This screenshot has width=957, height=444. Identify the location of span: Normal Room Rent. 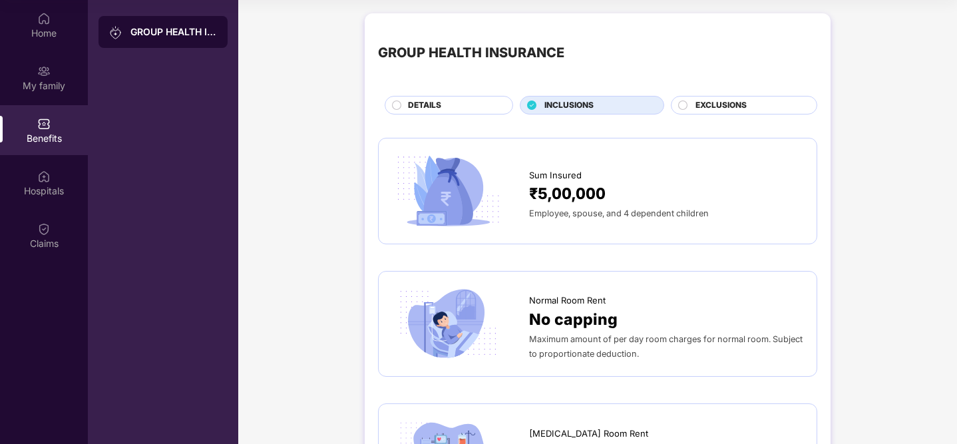
(567, 300).